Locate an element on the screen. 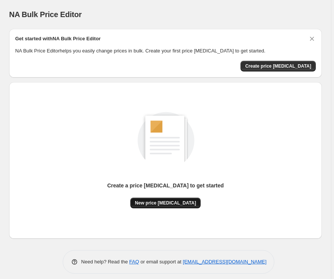 This screenshot has width=334, height=279. span: NA Bulk Price Editor is located at coordinates (45, 14).